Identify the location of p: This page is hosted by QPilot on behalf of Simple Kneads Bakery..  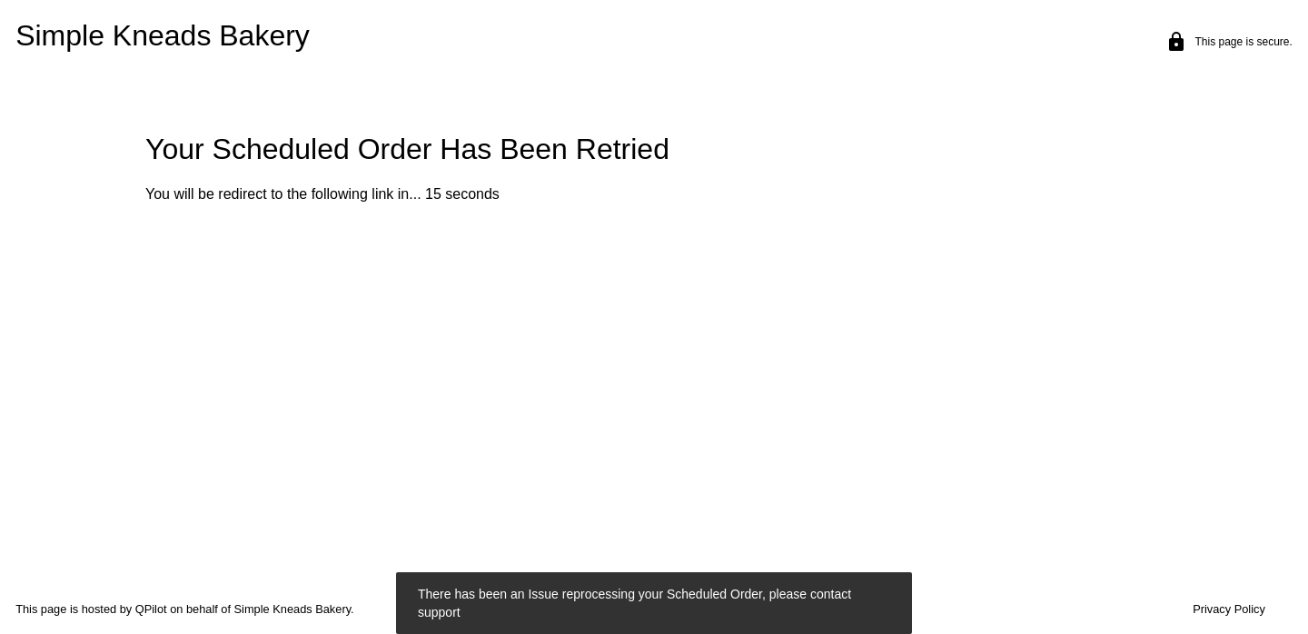
(313, 609).